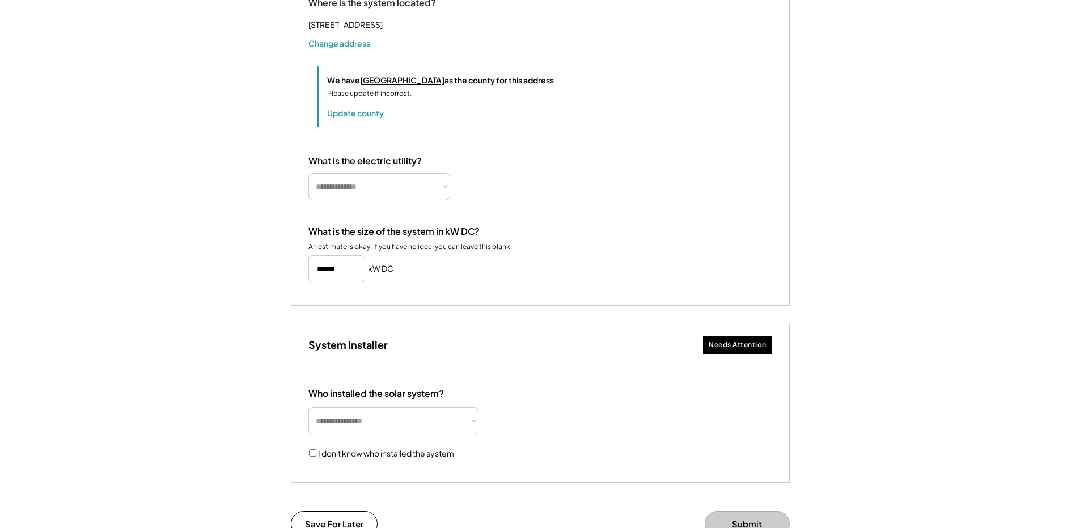  Describe the element at coordinates (376, 394) in the screenshot. I see `div: Who installed the solar system?` at that location.